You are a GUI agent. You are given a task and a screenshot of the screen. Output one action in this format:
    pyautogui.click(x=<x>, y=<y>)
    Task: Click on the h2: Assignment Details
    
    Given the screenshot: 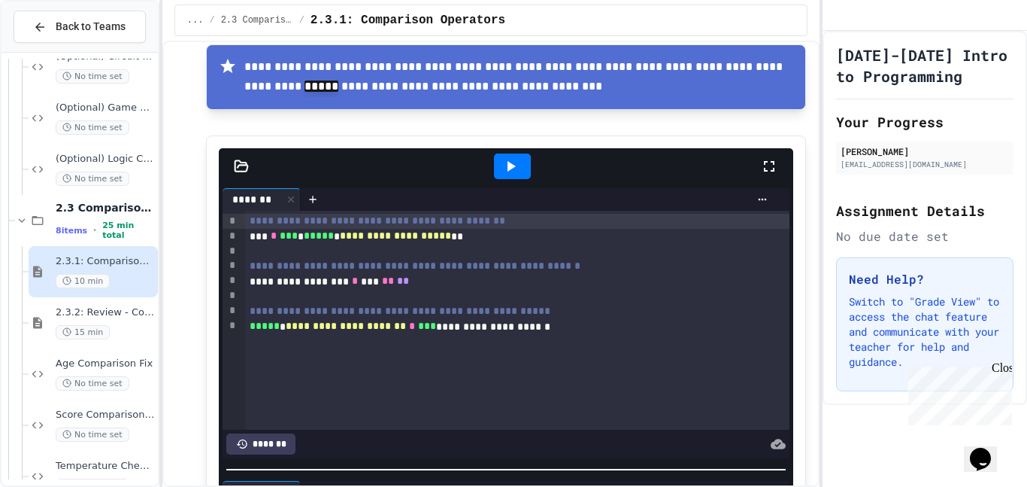 What is the action you would take?
    pyautogui.click(x=925, y=211)
    